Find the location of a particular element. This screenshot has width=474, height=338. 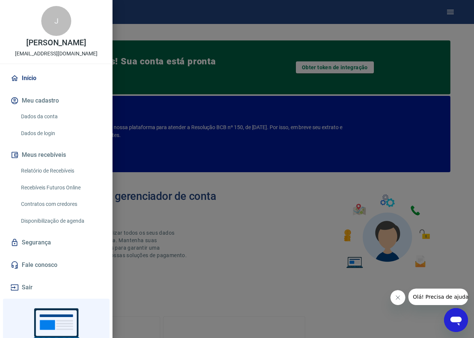

span: Olá! Precisa de ajuda? is located at coordinates (34, 8).